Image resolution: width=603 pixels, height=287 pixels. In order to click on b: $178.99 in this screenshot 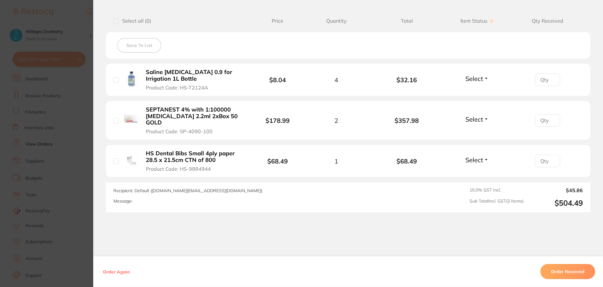, I will do `click(277, 120)`.